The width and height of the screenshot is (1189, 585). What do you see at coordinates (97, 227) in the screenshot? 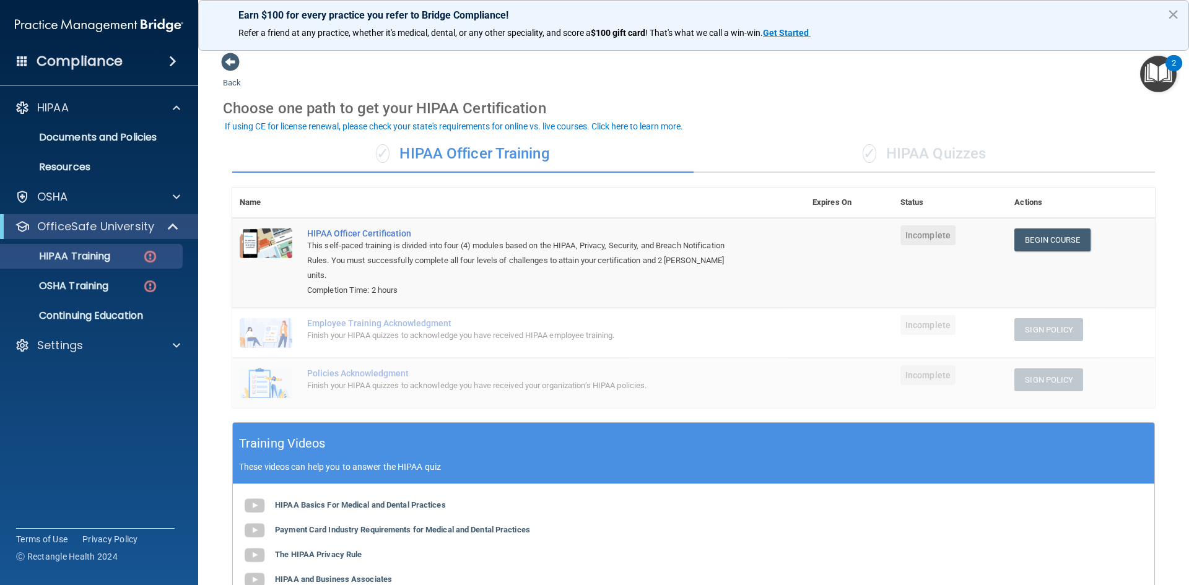
I see `a: OfficeSafe University` at bounding box center [97, 227].